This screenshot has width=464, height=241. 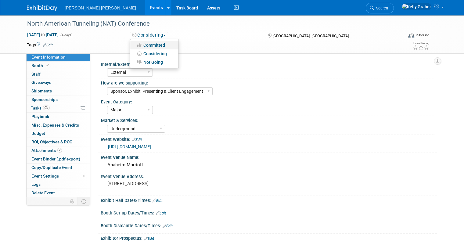 What do you see at coordinates (52, 142) in the screenshot?
I see `span: ROI, Objectives & ROO` at bounding box center [52, 142].